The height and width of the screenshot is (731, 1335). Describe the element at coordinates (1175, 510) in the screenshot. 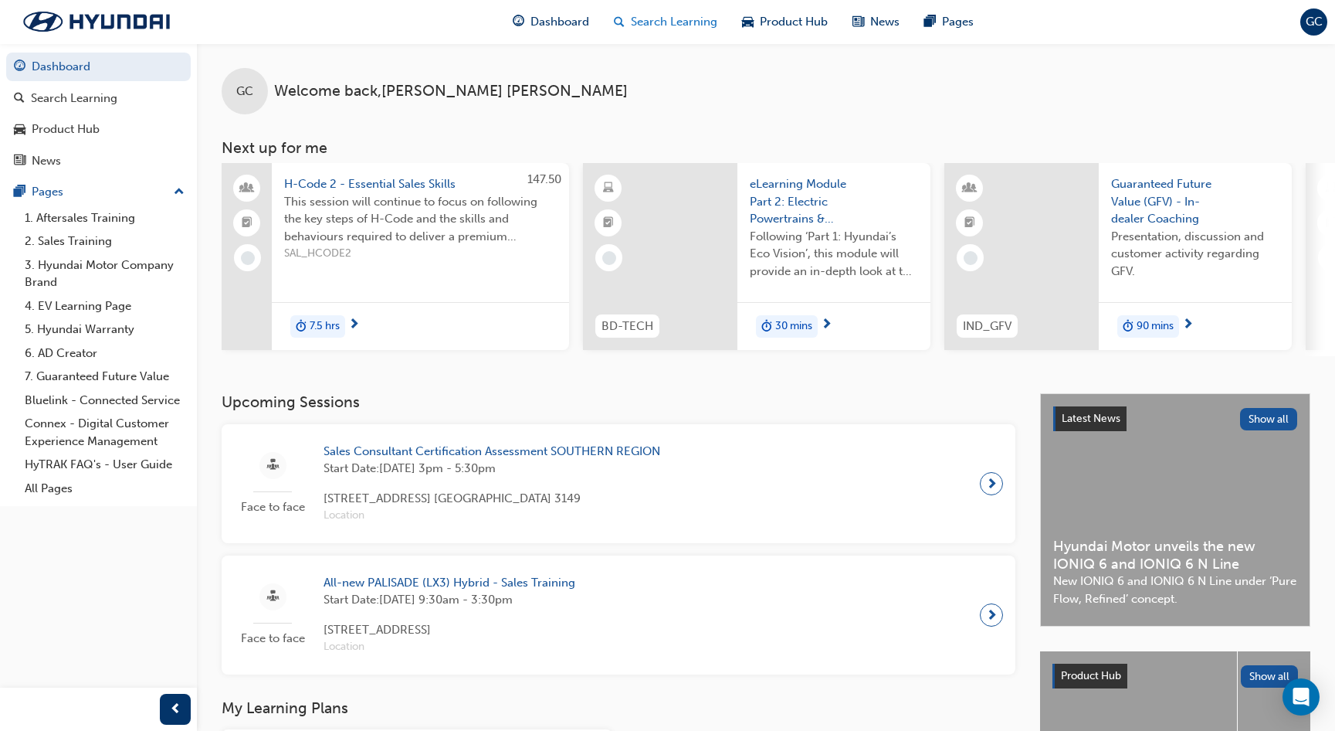

I see `a: Latest NewsShow allHyundai Motor unveils the new IONIQ 6 and IONIQ 6 N LineNew IONIQ 6 and IONIQ ...` at that location.